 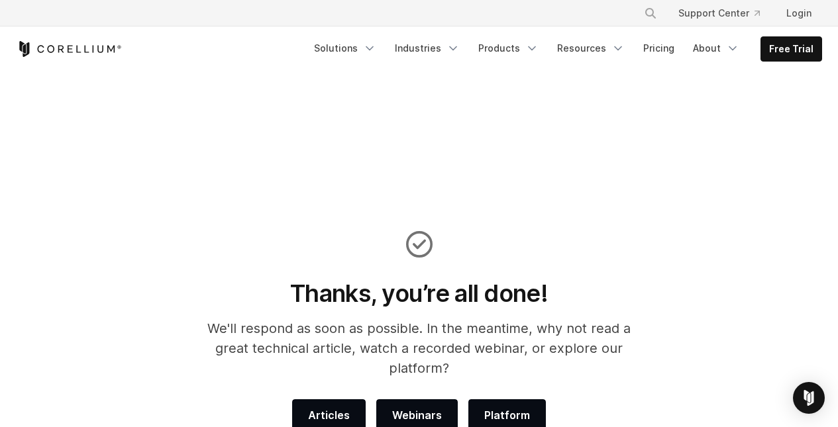 What do you see at coordinates (419, 293) in the screenshot?
I see `h1: Thanks, you’re all done!` at bounding box center [419, 293].